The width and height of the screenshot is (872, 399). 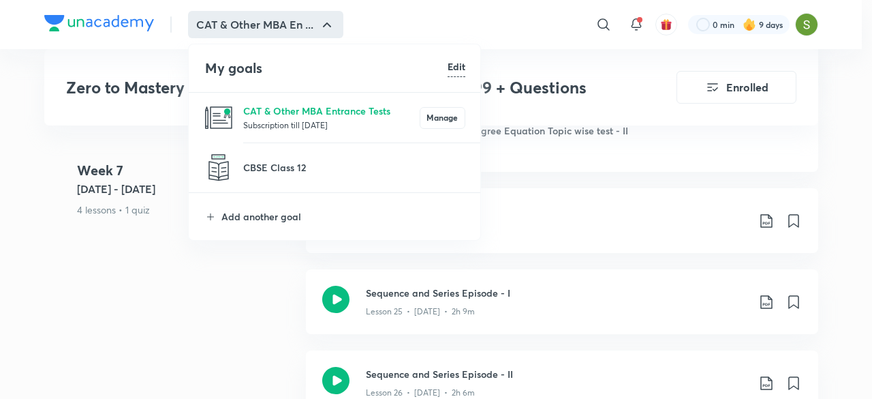 I want to click on h4: My goals, so click(x=326, y=68).